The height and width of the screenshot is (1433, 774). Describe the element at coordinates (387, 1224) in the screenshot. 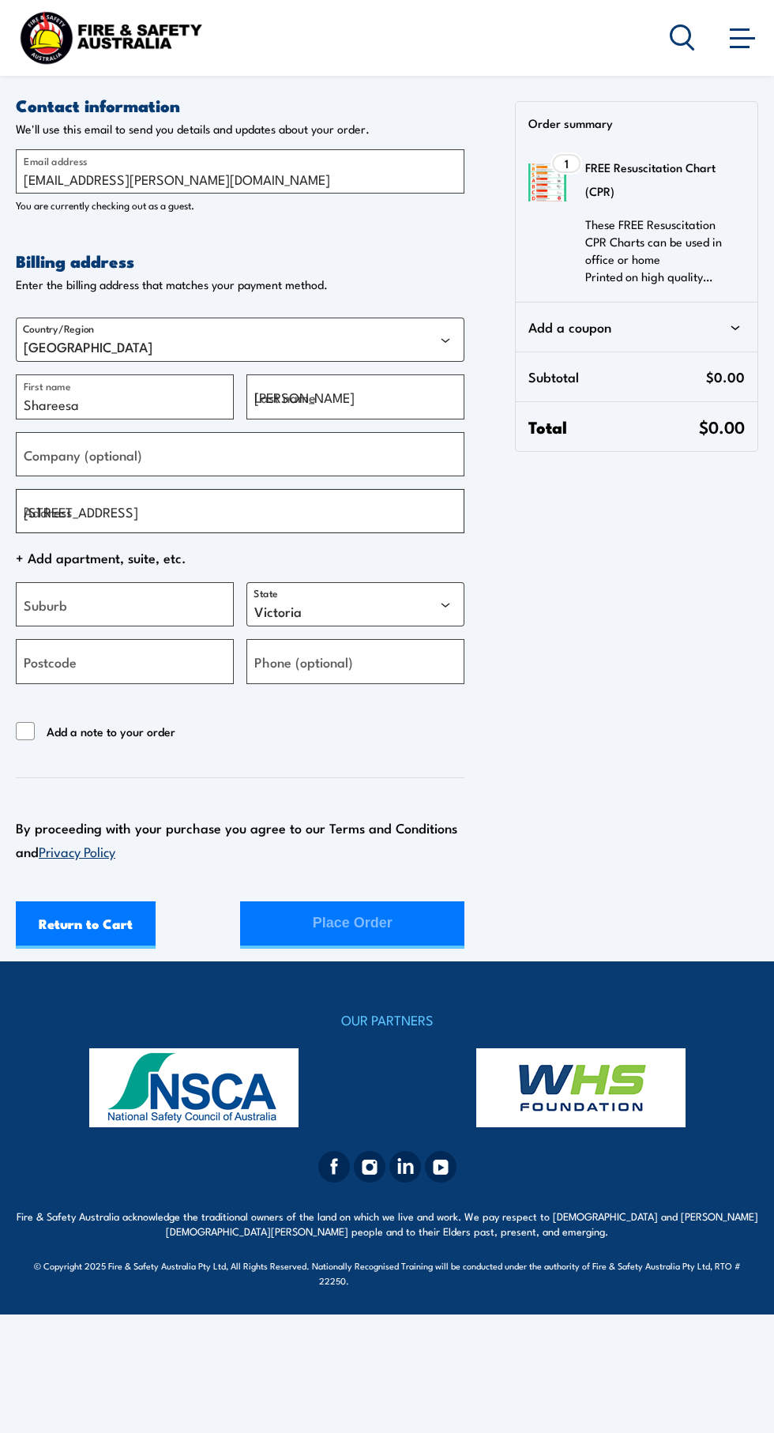

I see `p: Fire & Safety Australia acknowledge the traditional owners of the land on which we live and work....` at that location.